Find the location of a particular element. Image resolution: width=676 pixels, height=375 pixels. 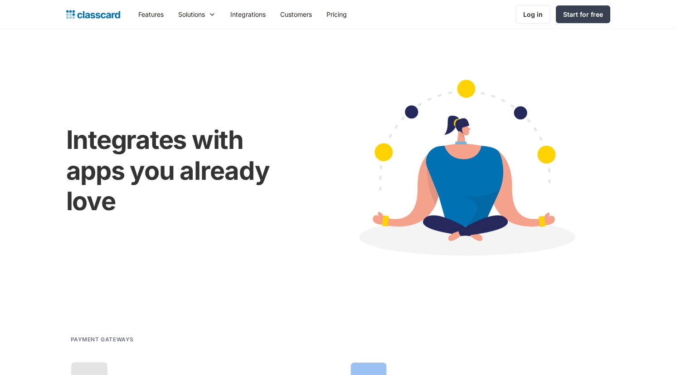

h1: Integrates with apps you already love is located at coordinates (184, 171).